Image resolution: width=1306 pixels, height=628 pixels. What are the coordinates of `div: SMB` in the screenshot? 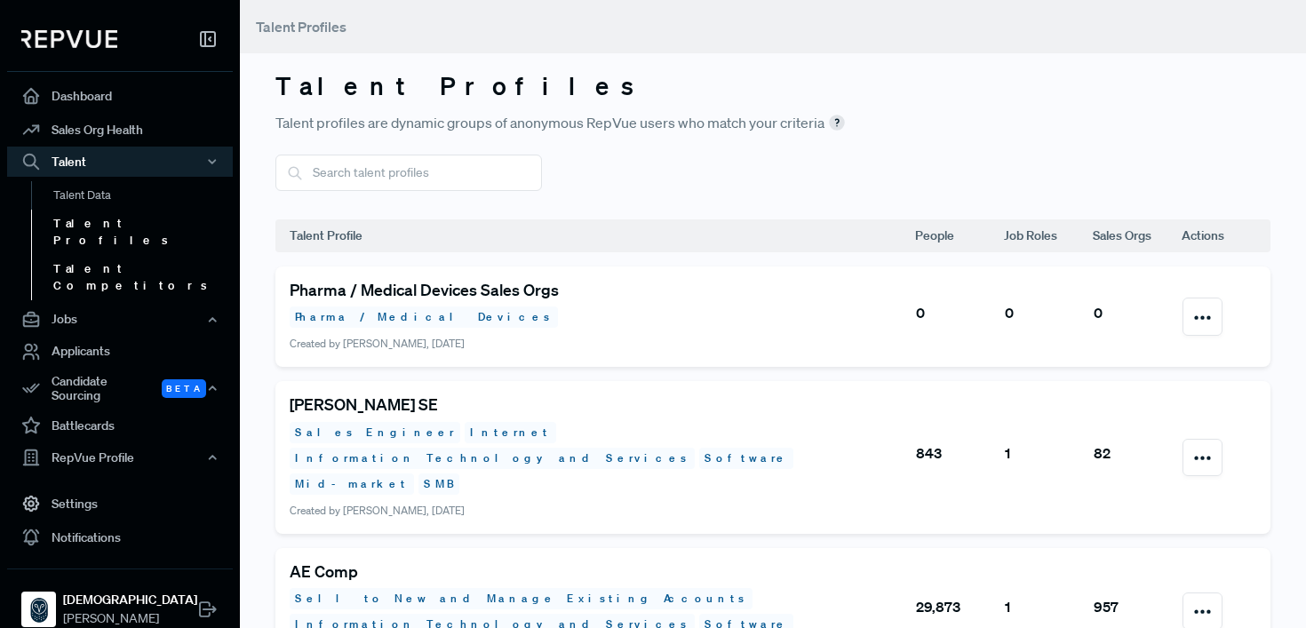 It's located at (439, 484).